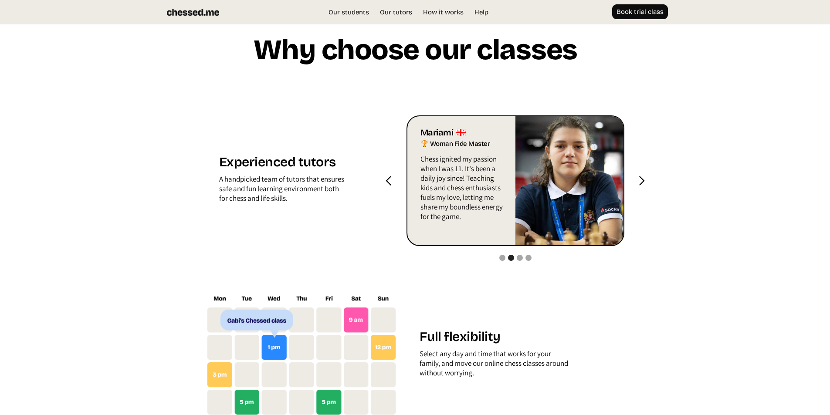  I want to click on h1: Full flexibility, so click(496, 339).